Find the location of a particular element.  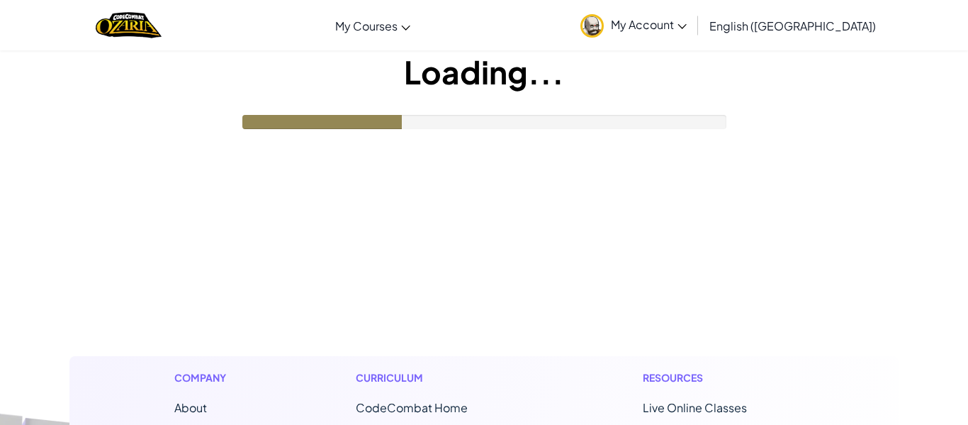

span: My Courses is located at coordinates (366, 26).